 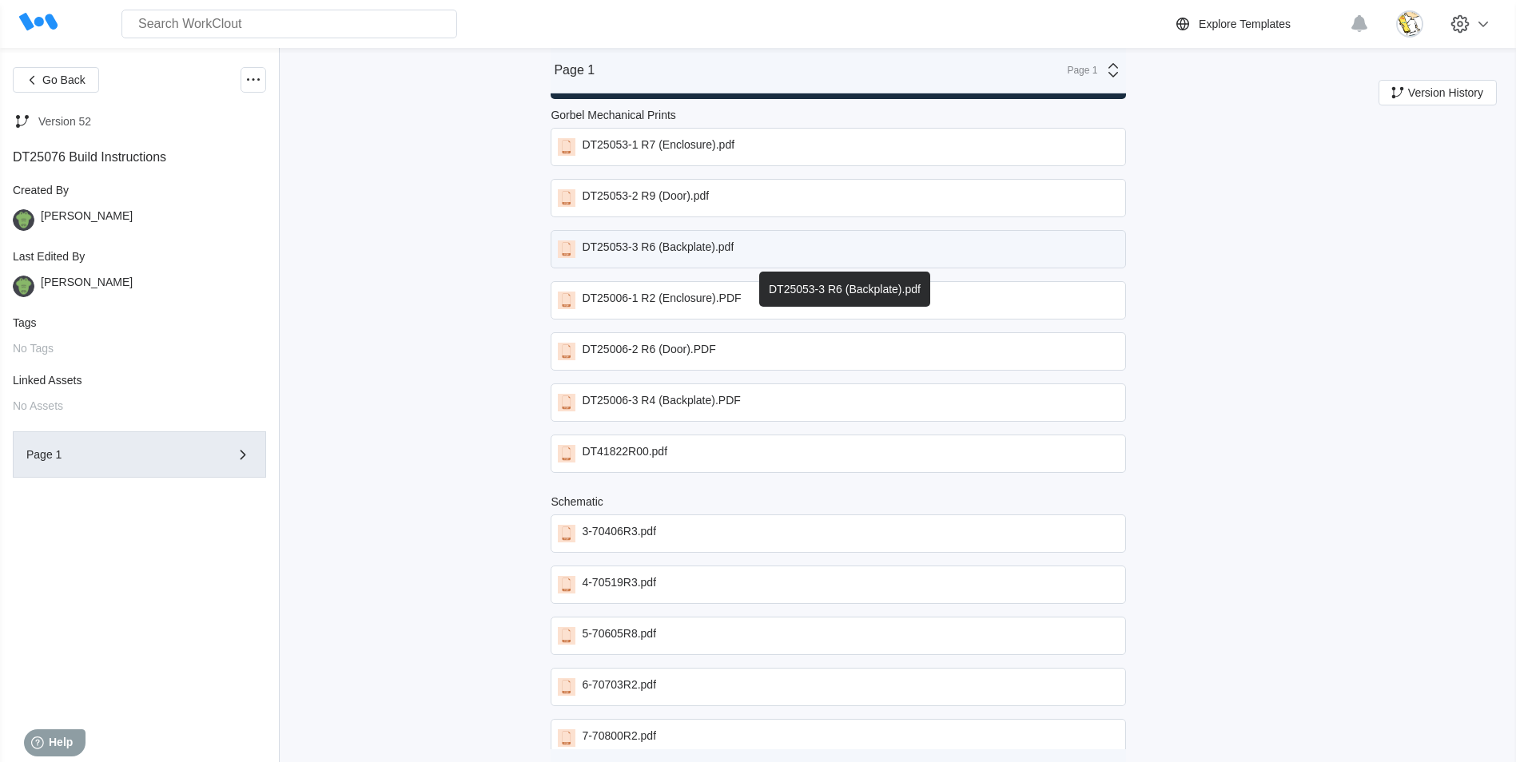 I want to click on img: download.jpg, so click(x=1409, y=24).